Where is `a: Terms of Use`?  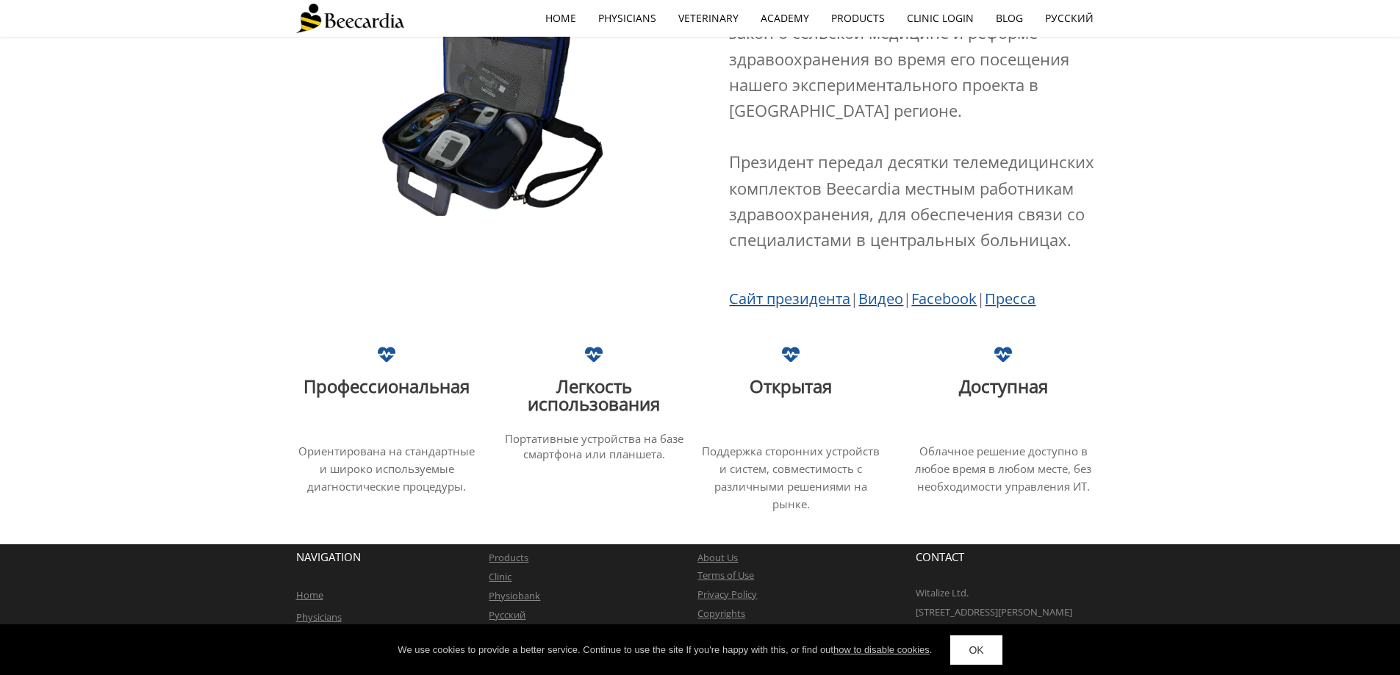 a: Terms of Use is located at coordinates (725, 575).